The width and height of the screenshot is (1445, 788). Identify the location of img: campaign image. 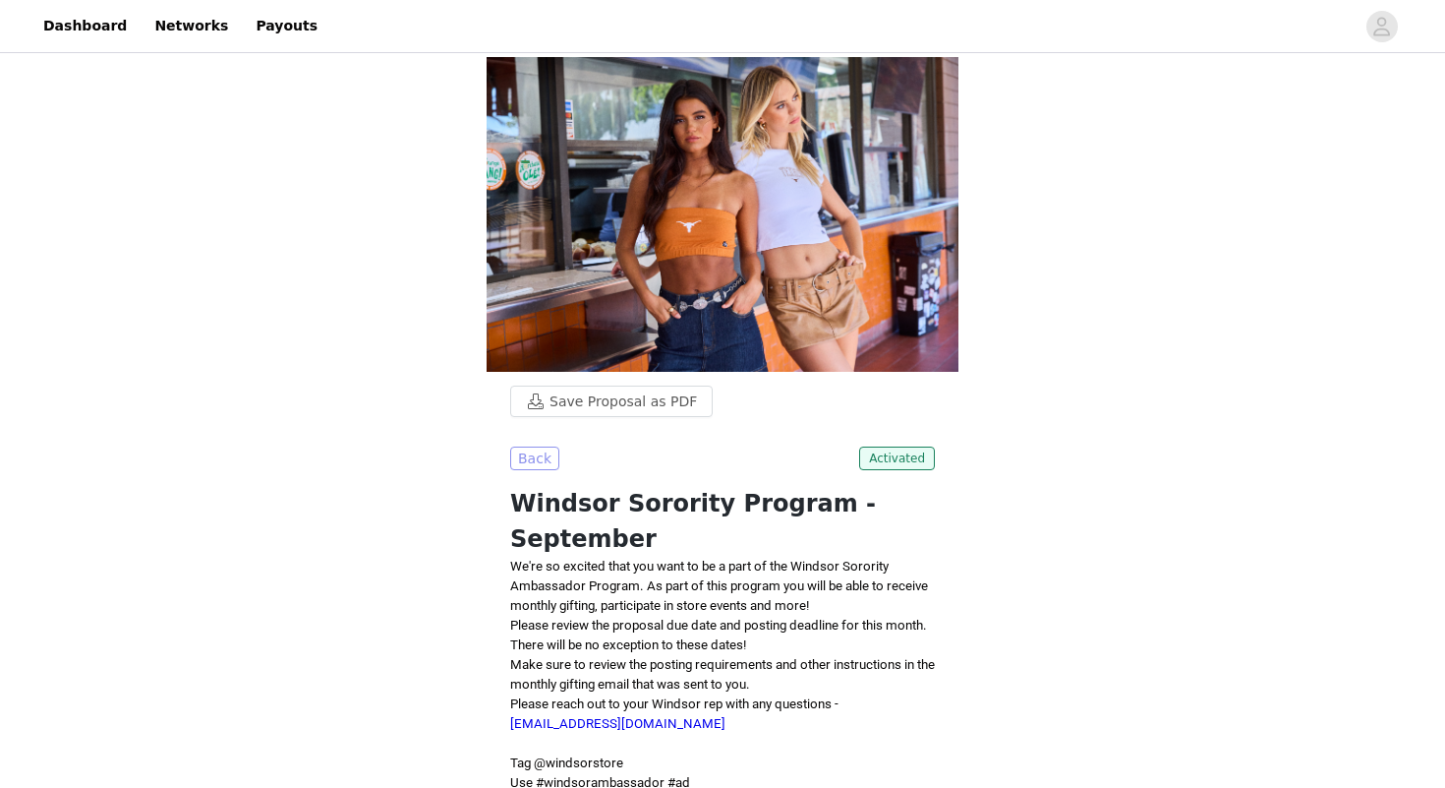
(723, 214).